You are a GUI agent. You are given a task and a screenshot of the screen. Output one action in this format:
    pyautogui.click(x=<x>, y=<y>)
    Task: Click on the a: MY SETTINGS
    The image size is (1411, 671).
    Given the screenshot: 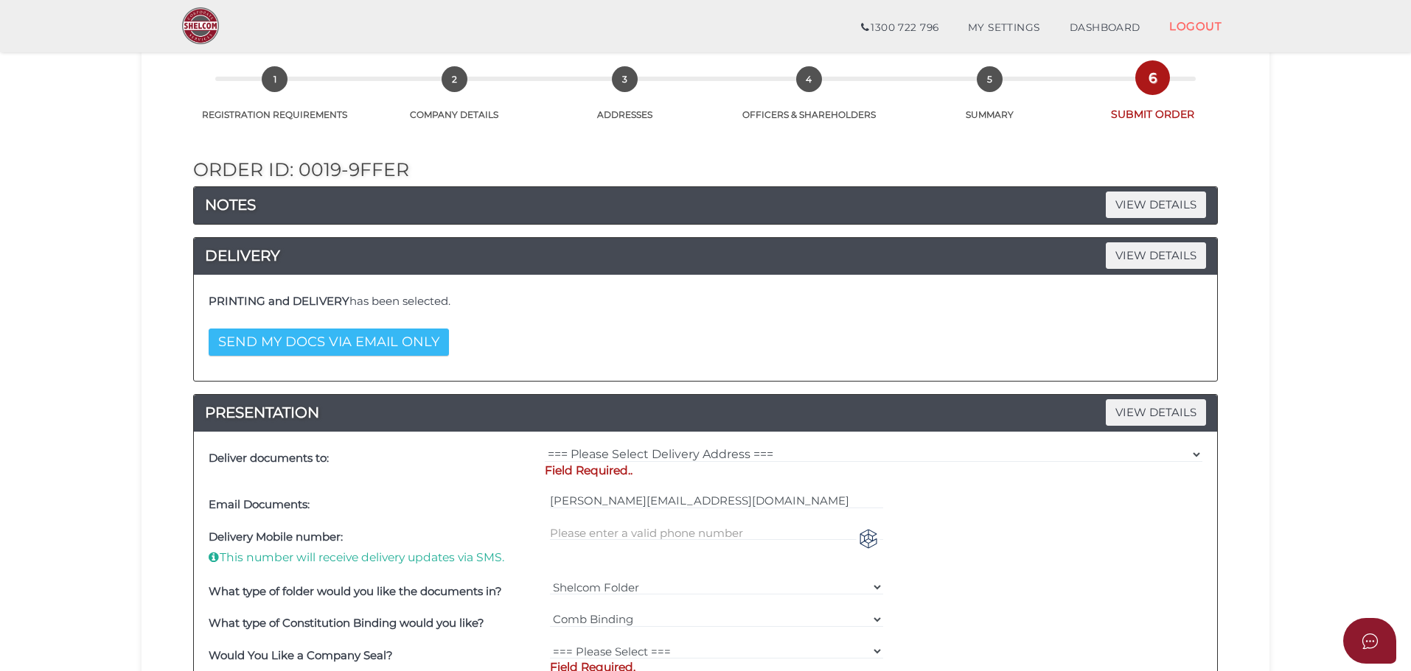 What is the action you would take?
    pyautogui.click(x=1004, y=28)
    